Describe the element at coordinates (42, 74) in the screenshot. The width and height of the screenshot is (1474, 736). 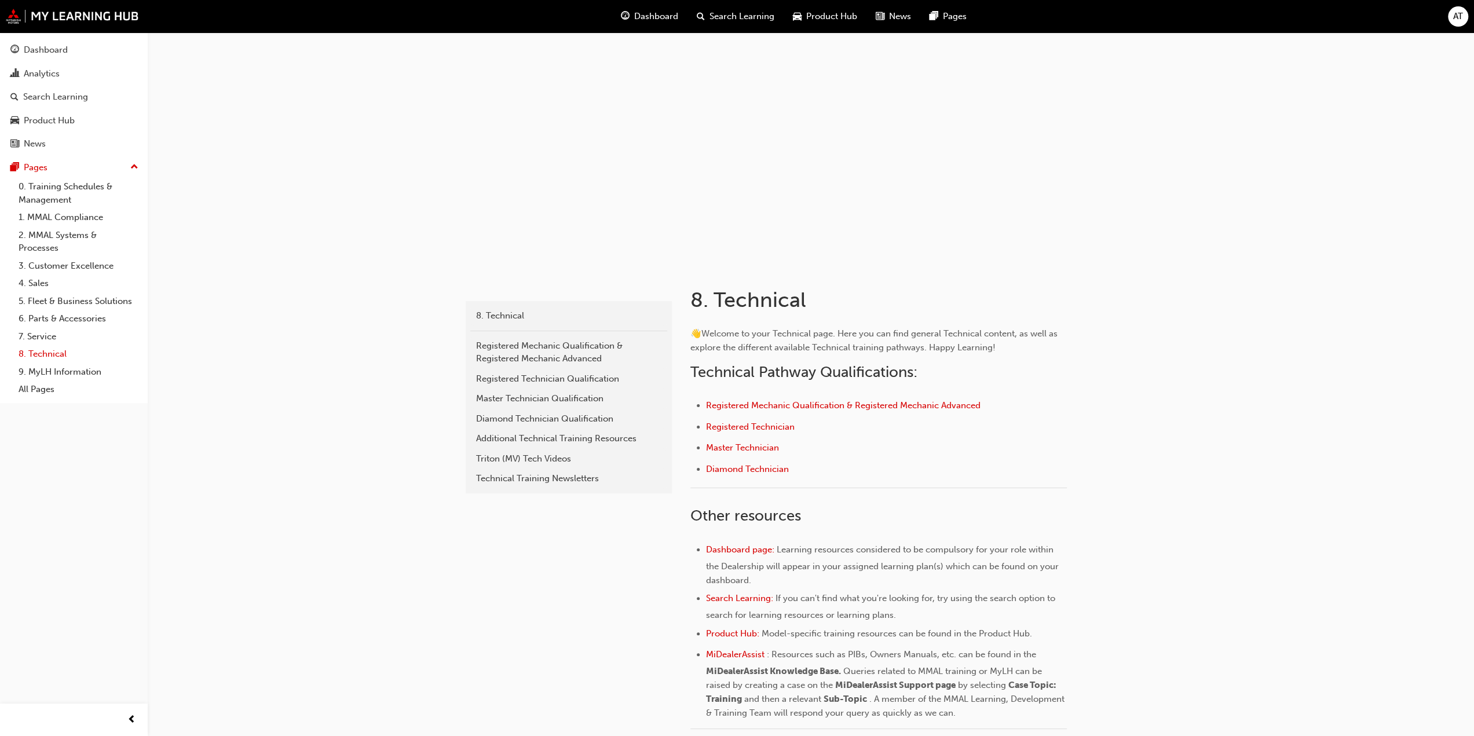
I see `div: Analytics` at that location.